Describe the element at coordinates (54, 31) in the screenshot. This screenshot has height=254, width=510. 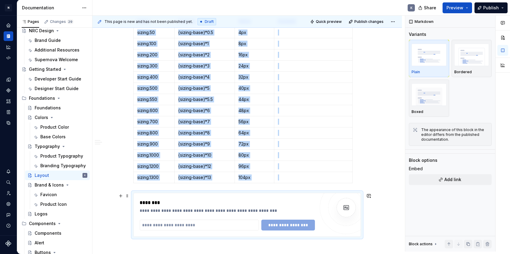
I see `a: NRC Design` at that location.